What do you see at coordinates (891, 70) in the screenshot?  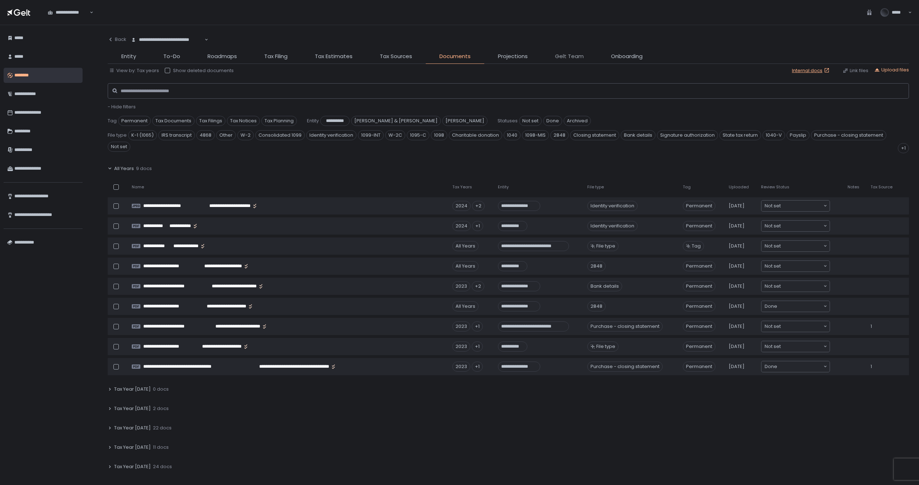 I see `button: Upload files` at bounding box center [891, 70].